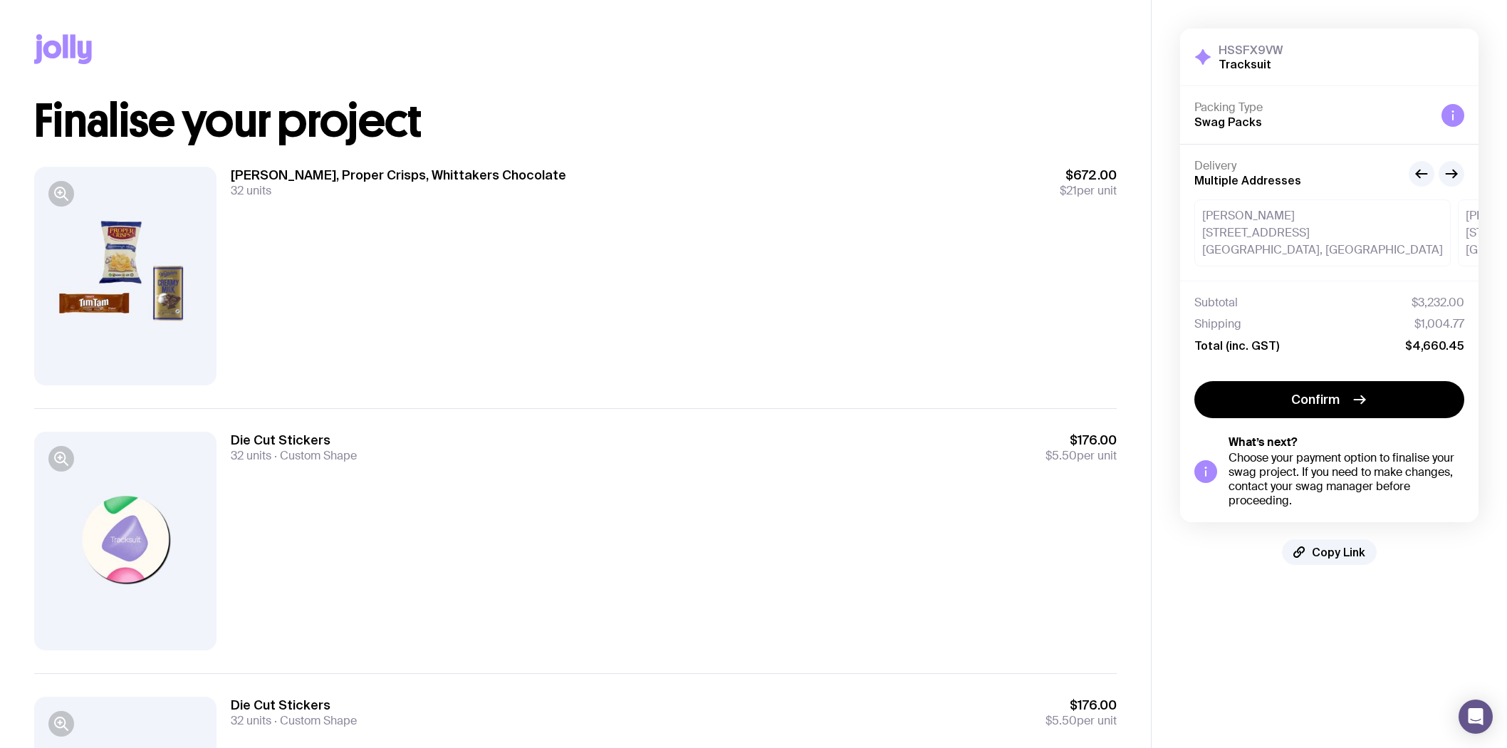 Image resolution: width=1507 pixels, height=748 pixels. I want to click on h1: Finalise your project, so click(576, 121).